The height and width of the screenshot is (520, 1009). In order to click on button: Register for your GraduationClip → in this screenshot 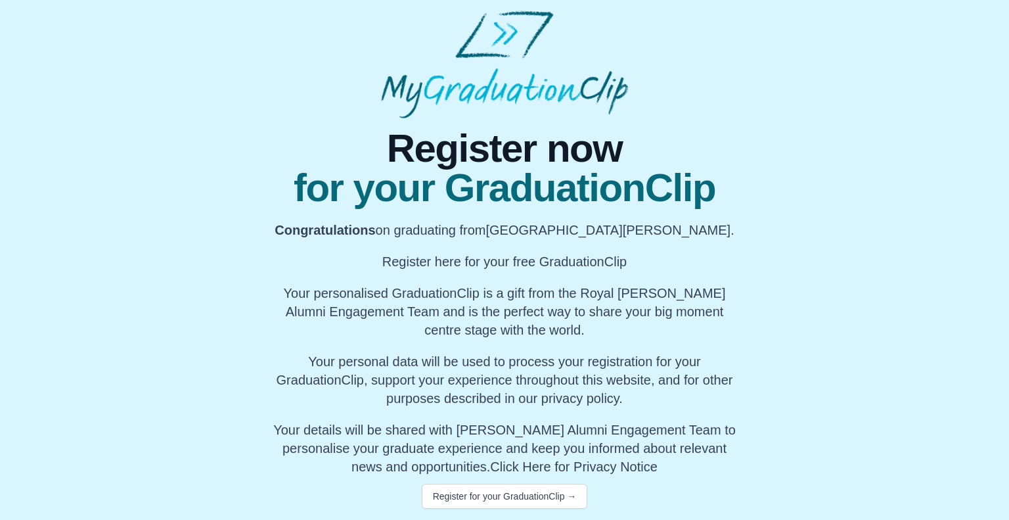, I will do `click(505, 496)`.